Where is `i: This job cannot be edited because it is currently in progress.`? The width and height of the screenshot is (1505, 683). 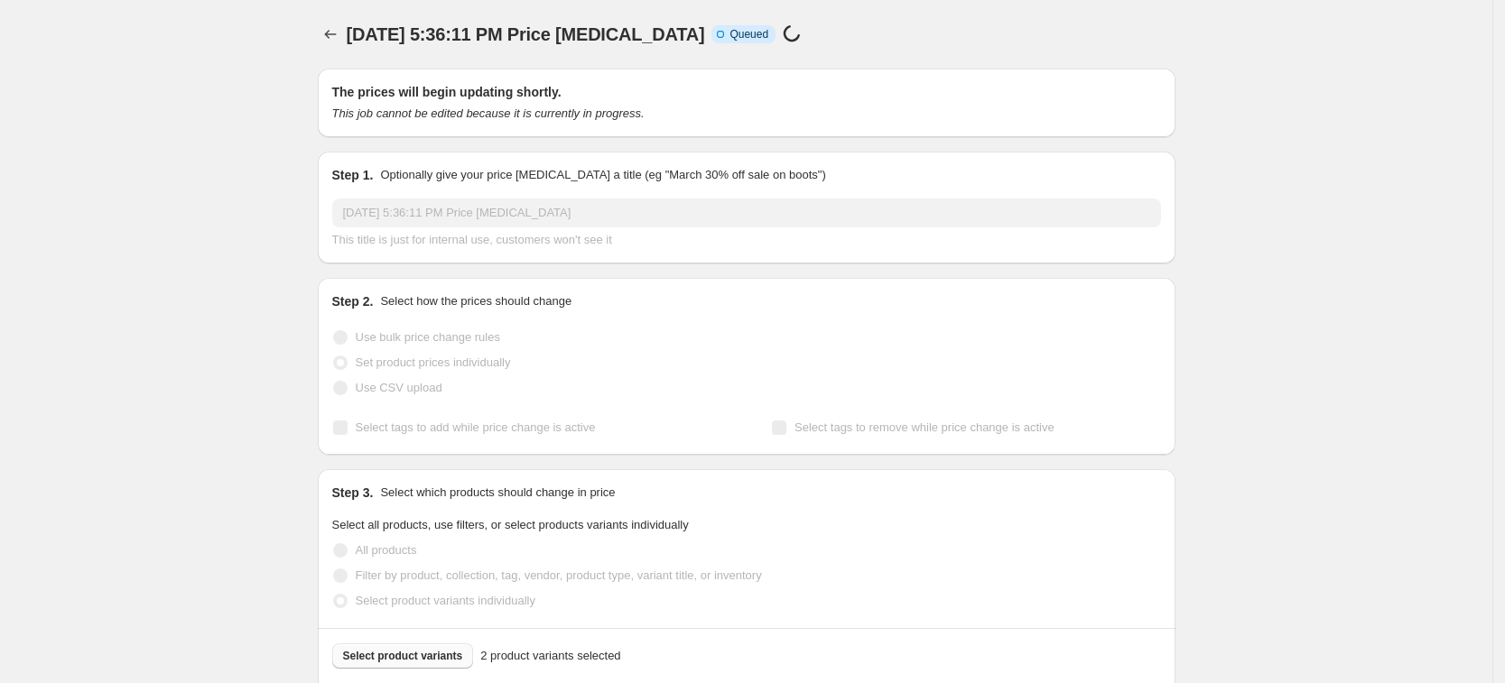
i: This job cannot be edited because it is currently in progress. is located at coordinates (488, 113).